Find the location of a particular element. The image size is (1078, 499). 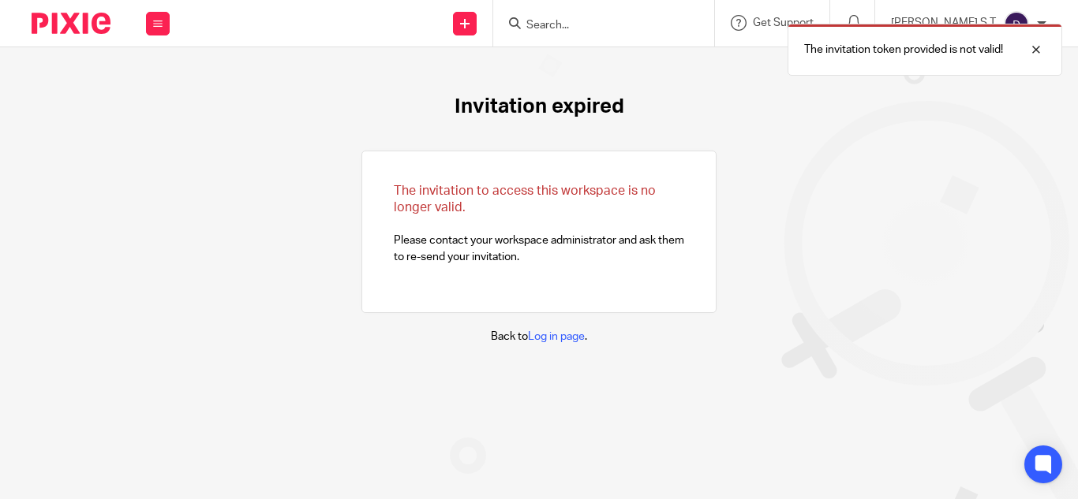

p: The invitation token provided is not valid! is located at coordinates (903, 50).